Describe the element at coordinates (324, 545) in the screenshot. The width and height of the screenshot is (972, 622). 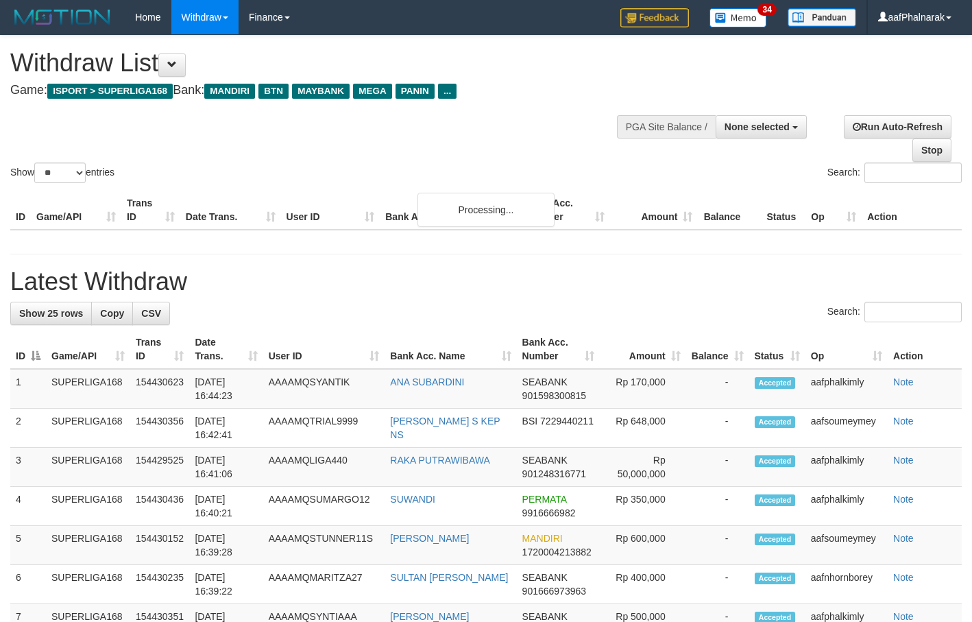
I see `td: AAAAMQSTUNNER11S` at that location.